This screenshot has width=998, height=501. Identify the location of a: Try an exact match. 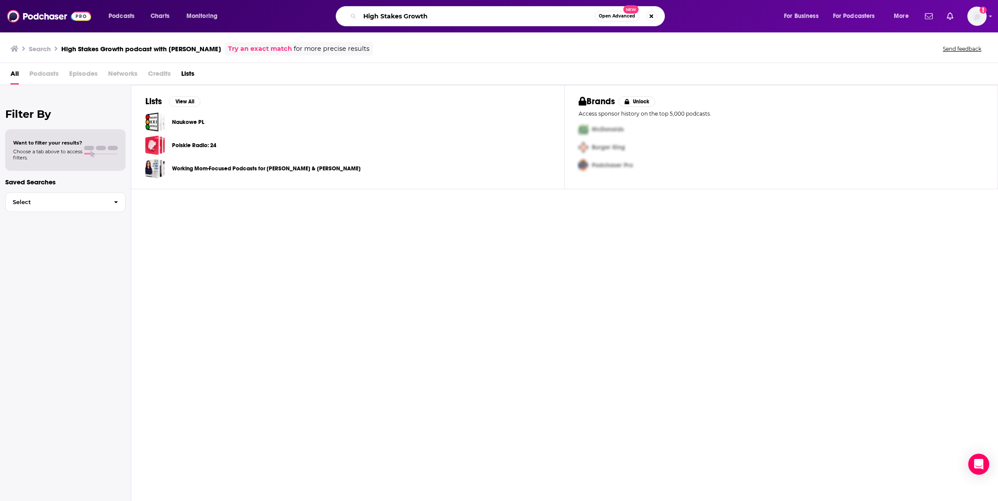
(260, 49).